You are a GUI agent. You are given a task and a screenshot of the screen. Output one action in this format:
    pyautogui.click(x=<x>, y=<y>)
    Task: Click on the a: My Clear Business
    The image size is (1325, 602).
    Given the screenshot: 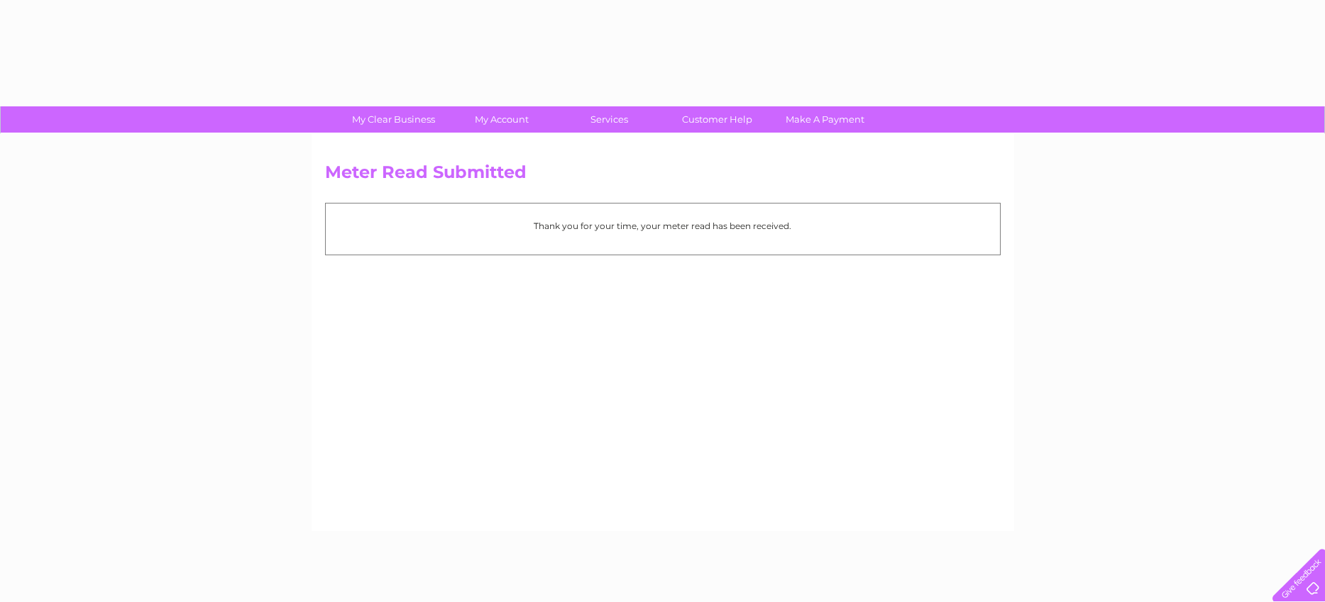 What is the action you would take?
    pyautogui.click(x=393, y=119)
    